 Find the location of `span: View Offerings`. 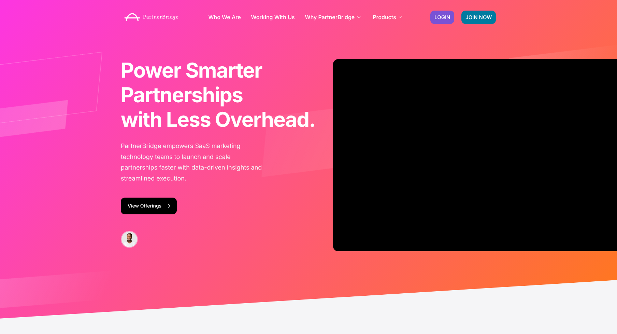

span: View Offerings is located at coordinates (144, 206).